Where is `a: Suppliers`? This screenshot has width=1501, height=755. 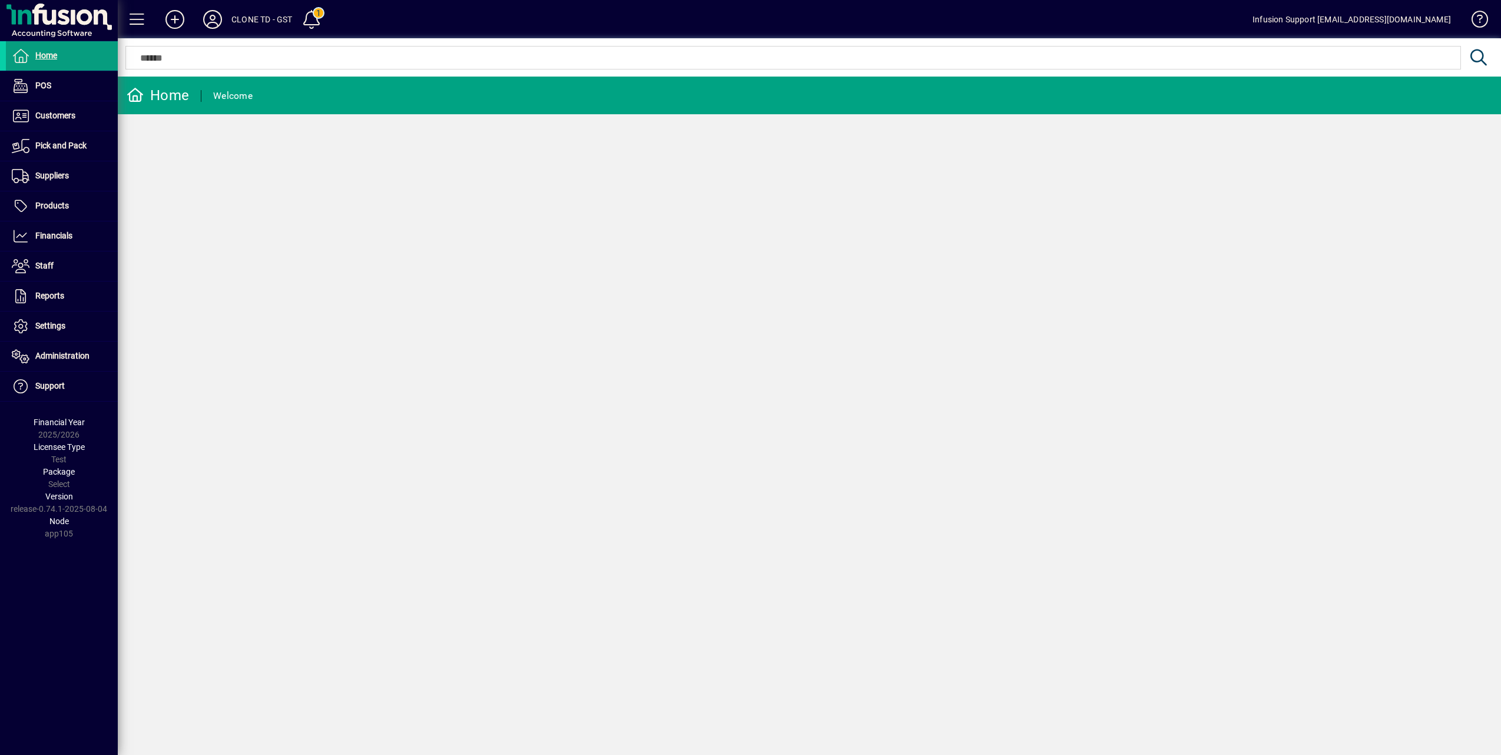
a: Suppliers is located at coordinates (62, 176).